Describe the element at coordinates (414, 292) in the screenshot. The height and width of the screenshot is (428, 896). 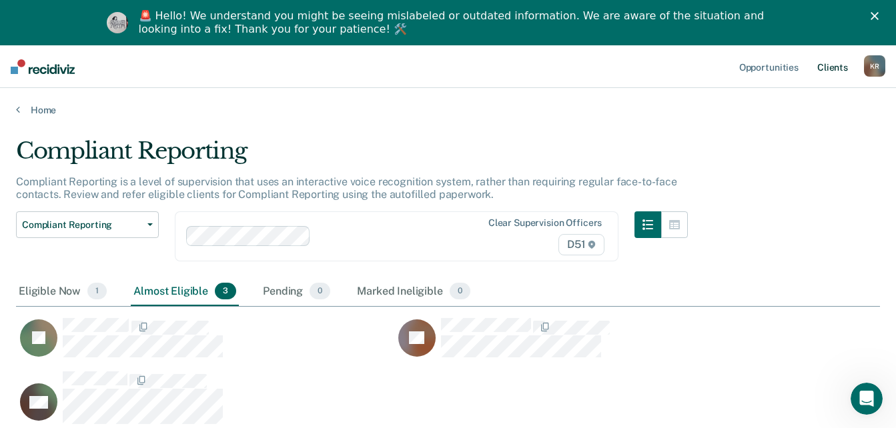
I see `div: Marked Ineligible0` at that location.